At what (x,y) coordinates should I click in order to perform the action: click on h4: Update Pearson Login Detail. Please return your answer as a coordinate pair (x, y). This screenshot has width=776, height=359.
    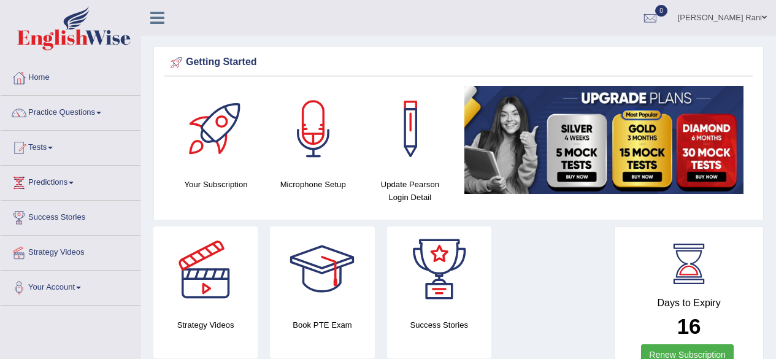
    Looking at the image, I should click on (410, 191).